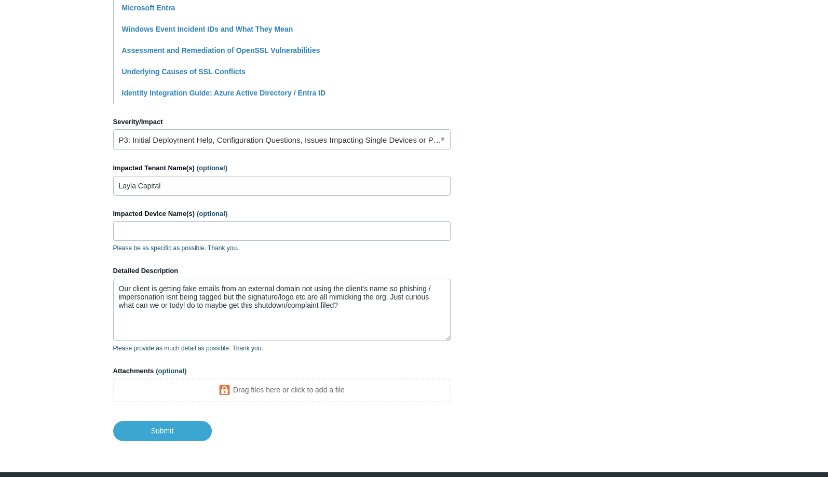 This screenshot has width=828, height=477. Describe the element at coordinates (224, 93) in the screenshot. I see `a: Identity Integration Guide: Azure Active Directory / Entra ID` at that location.